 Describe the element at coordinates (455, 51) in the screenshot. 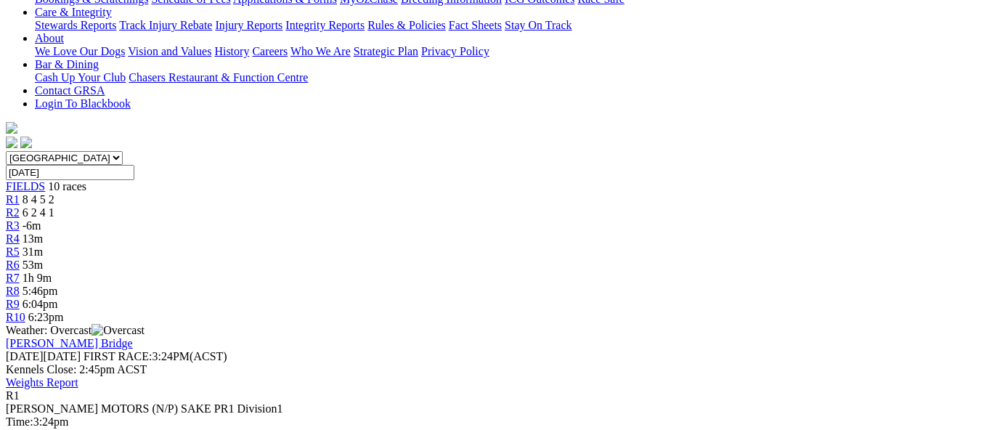

I see `a: Privacy Policy` at that location.